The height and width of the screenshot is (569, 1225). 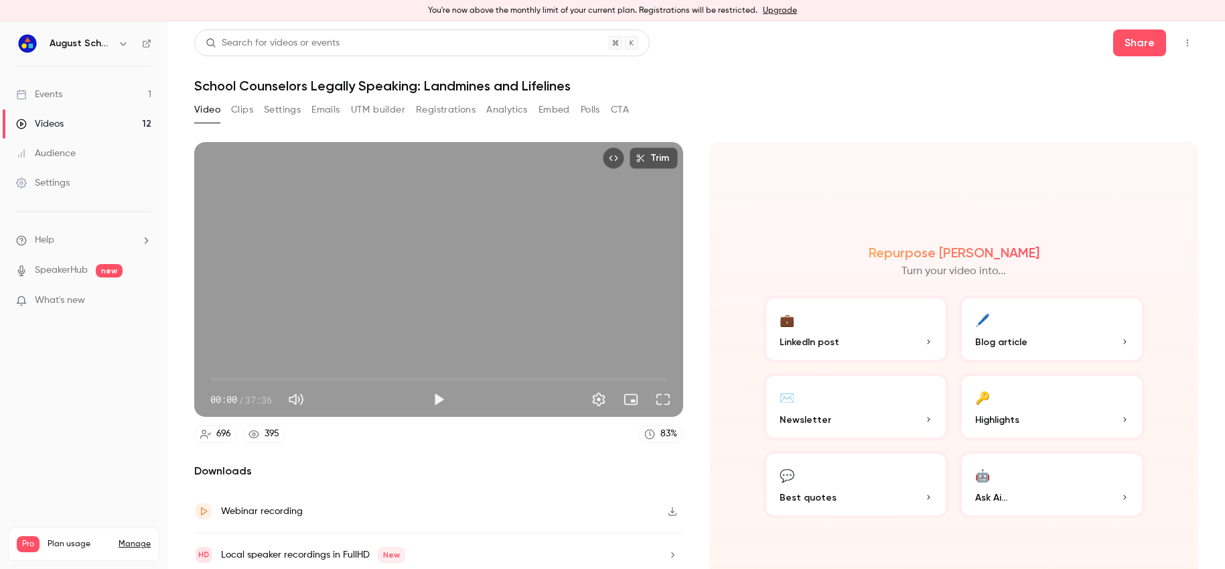 What do you see at coordinates (663, 399) in the screenshot?
I see `div: Full screen` at bounding box center [663, 399].